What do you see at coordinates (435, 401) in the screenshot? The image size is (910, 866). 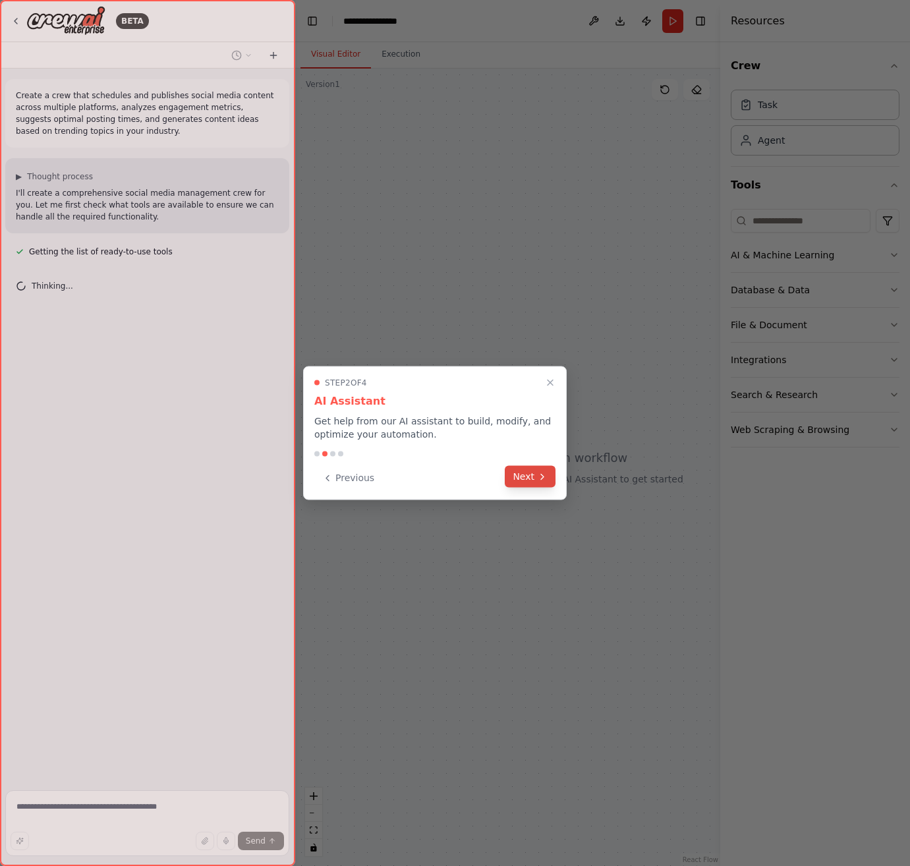 I see `h3: AI Assistant` at bounding box center [435, 401].